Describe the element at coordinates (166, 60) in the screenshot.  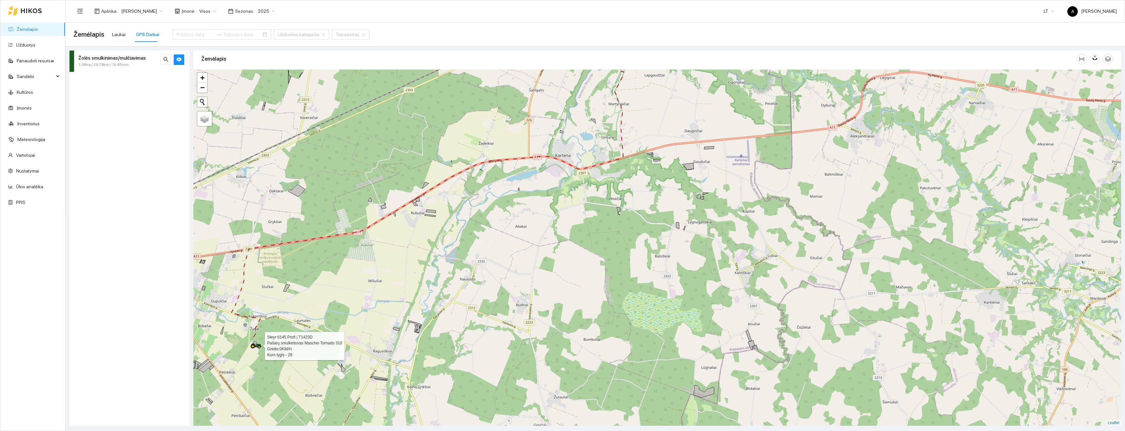
I see `button: search` at that location.